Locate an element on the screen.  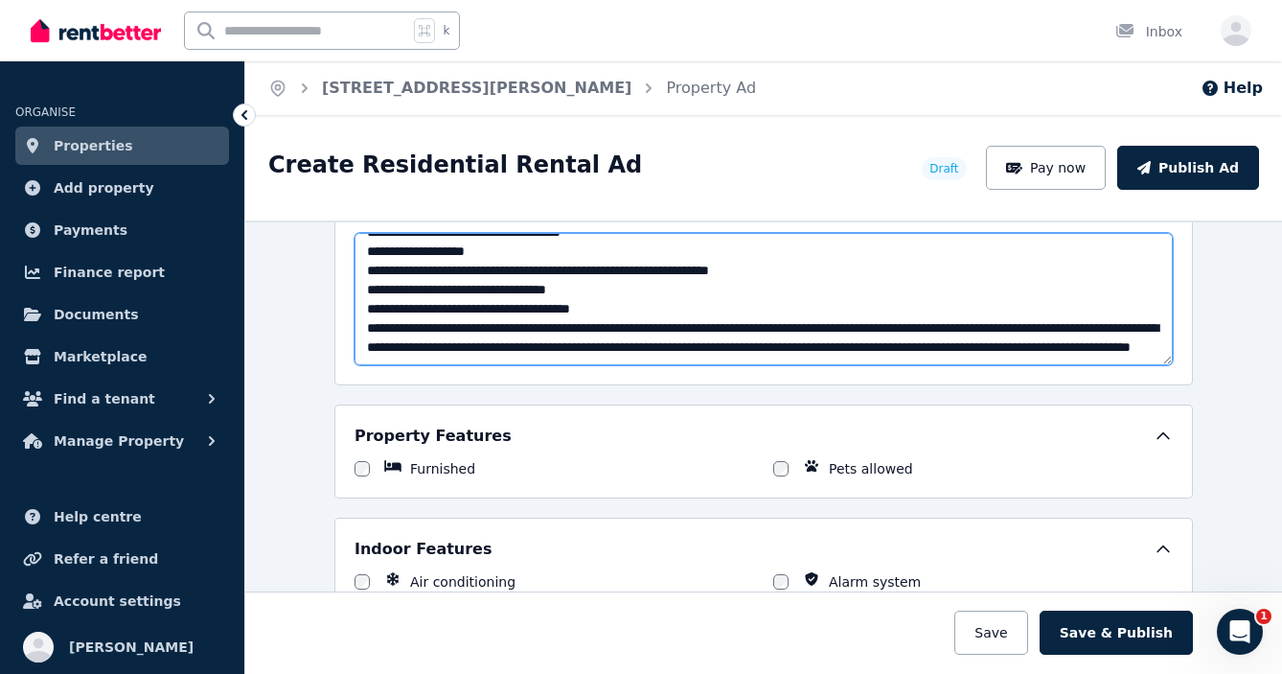
label: Pets allowed is located at coordinates (871, 469).